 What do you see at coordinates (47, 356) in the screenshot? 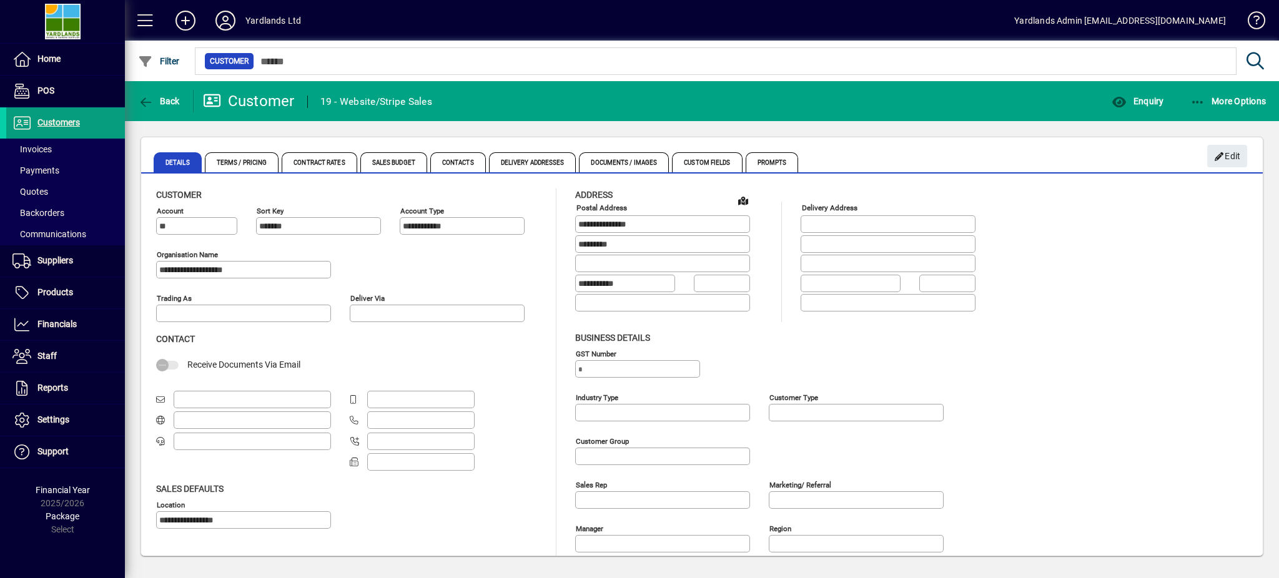
I see `span: Staff` at bounding box center [47, 356].